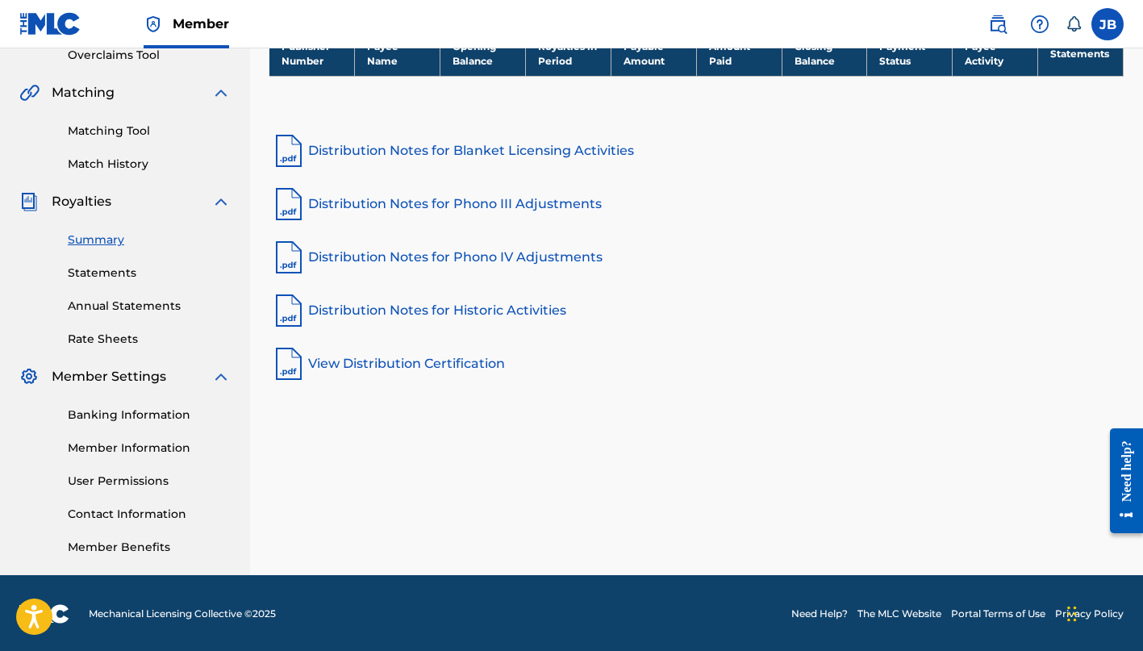 The image size is (1143, 651). What do you see at coordinates (149, 55) in the screenshot?
I see `a: Overclaims Tool` at bounding box center [149, 55].